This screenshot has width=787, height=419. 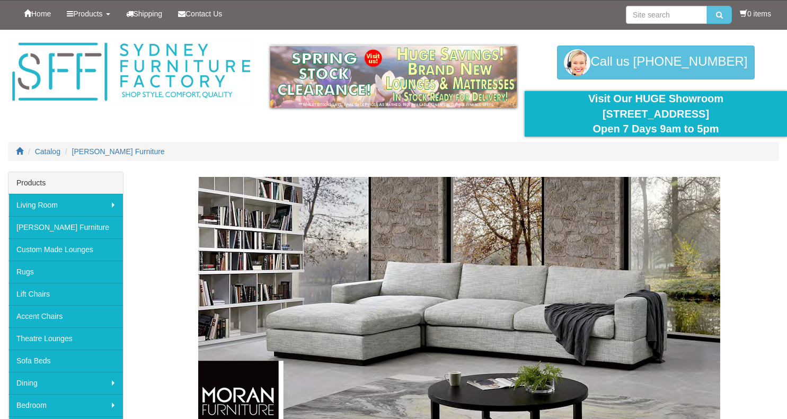 What do you see at coordinates (88, 14) in the screenshot?
I see `a: Products` at bounding box center [88, 14].